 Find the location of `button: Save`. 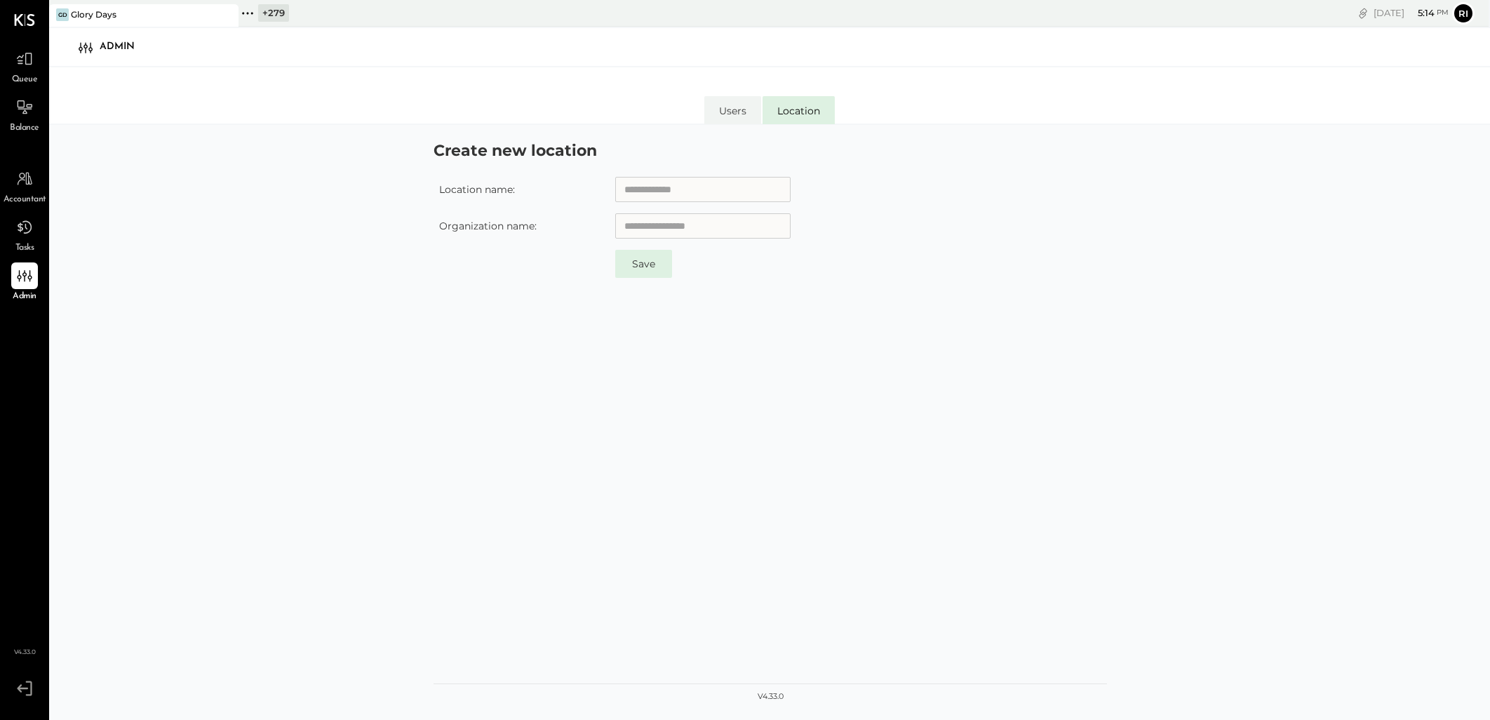

button: Save is located at coordinates (643, 264).